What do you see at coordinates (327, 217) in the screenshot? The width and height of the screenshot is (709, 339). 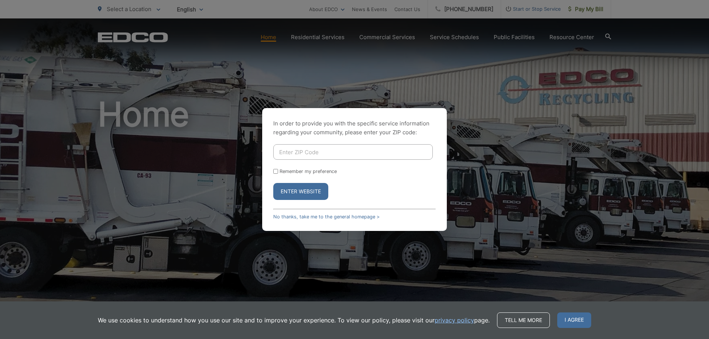 I see `a: No thanks, take me to the general homepage >` at bounding box center [327, 217].